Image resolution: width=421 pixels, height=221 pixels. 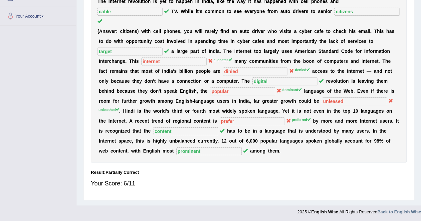 What do you see at coordinates (101, 31) in the screenshot?
I see `b: A` at bounding box center [101, 31].